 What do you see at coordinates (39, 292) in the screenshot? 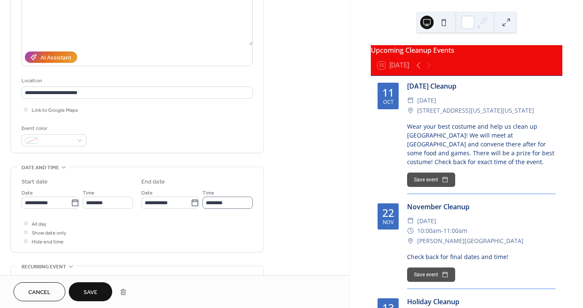
I see `button: Cancel` at bounding box center [39, 292].